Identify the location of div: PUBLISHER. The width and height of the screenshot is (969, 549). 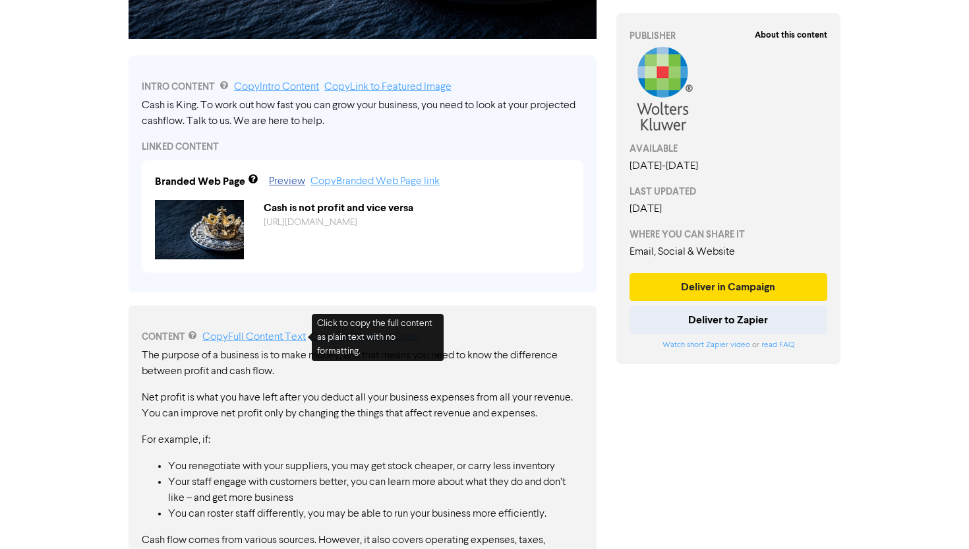
(729, 36).